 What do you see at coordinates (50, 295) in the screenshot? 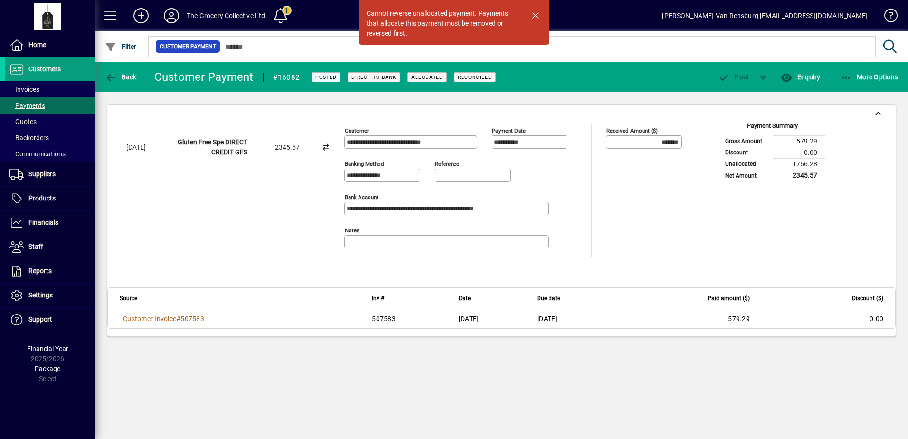
I see `a: Settings` at bounding box center [50, 295].